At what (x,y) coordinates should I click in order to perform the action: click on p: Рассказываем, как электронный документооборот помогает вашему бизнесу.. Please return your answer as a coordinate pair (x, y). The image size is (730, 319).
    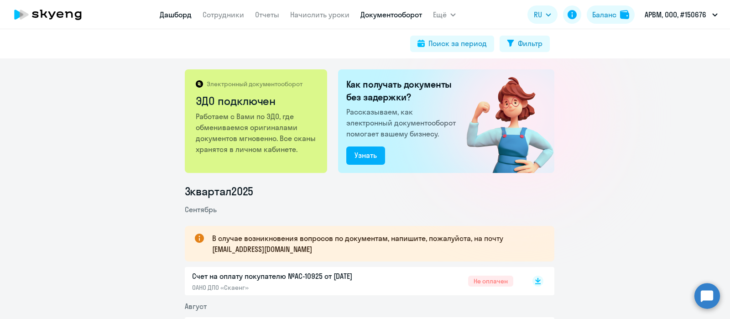
    Looking at the image, I should click on (403, 123).